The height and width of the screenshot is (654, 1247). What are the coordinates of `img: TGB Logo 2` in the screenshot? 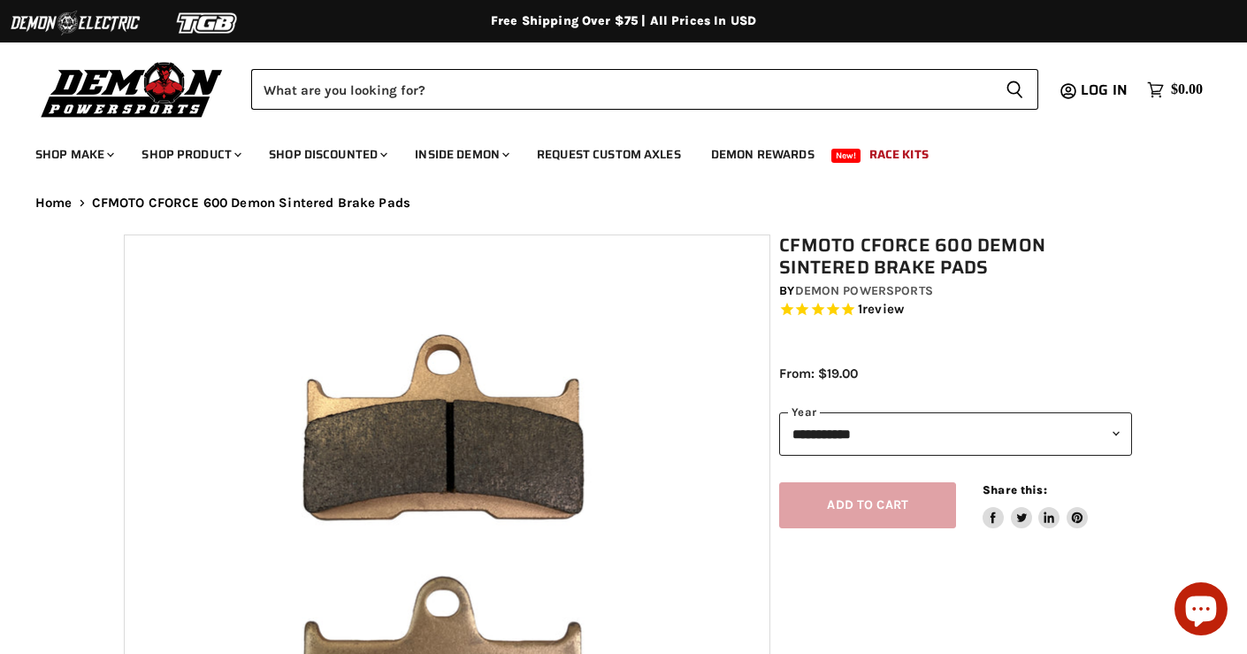 It's located at (208, 23).